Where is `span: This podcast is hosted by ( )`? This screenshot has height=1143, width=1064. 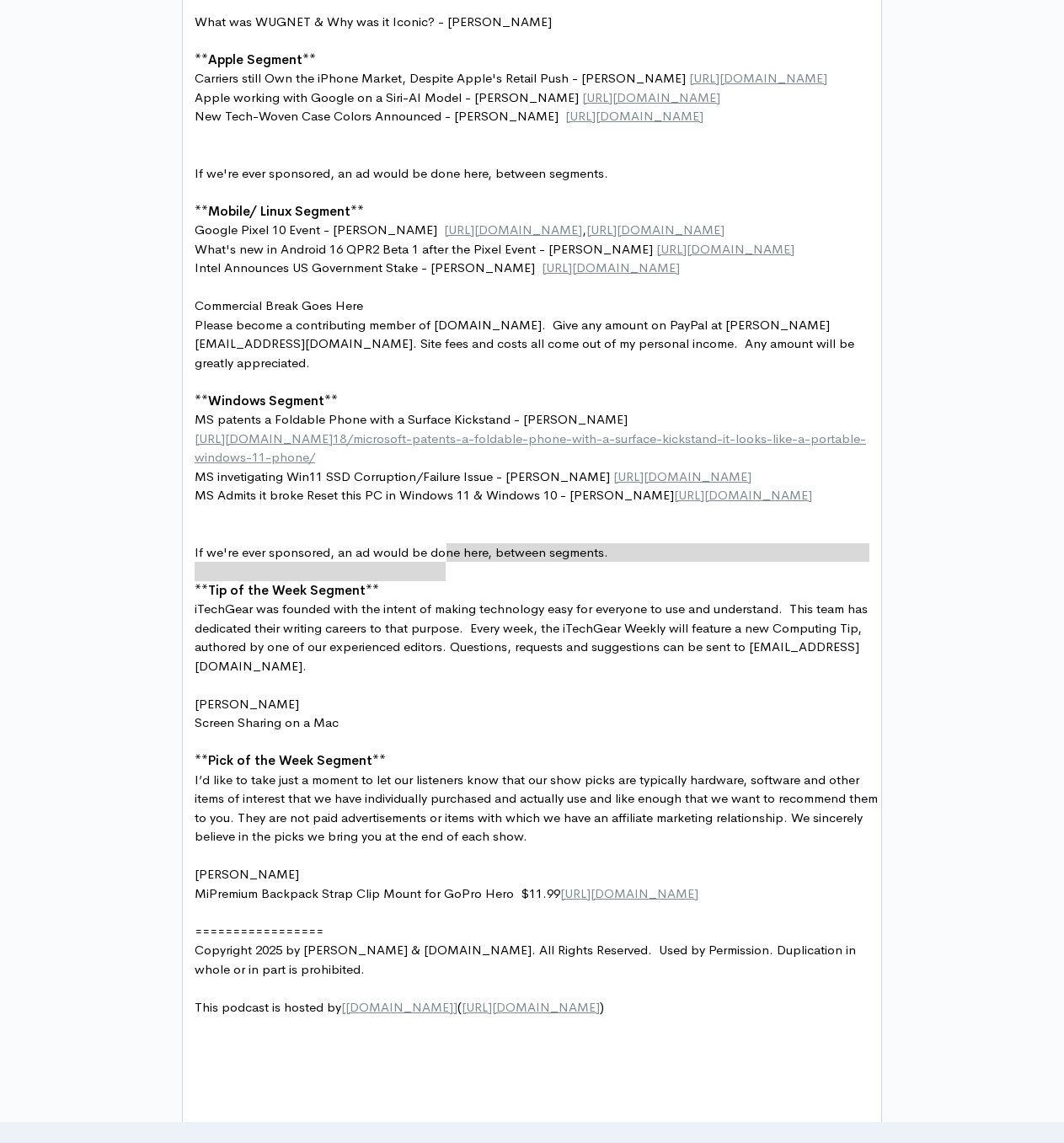 span: This podcast is hosted by ( ) is located at coordinates (403, 1007).